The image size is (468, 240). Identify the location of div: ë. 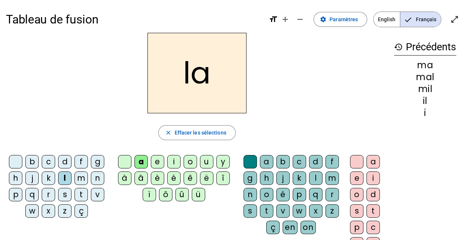
(207, 178).